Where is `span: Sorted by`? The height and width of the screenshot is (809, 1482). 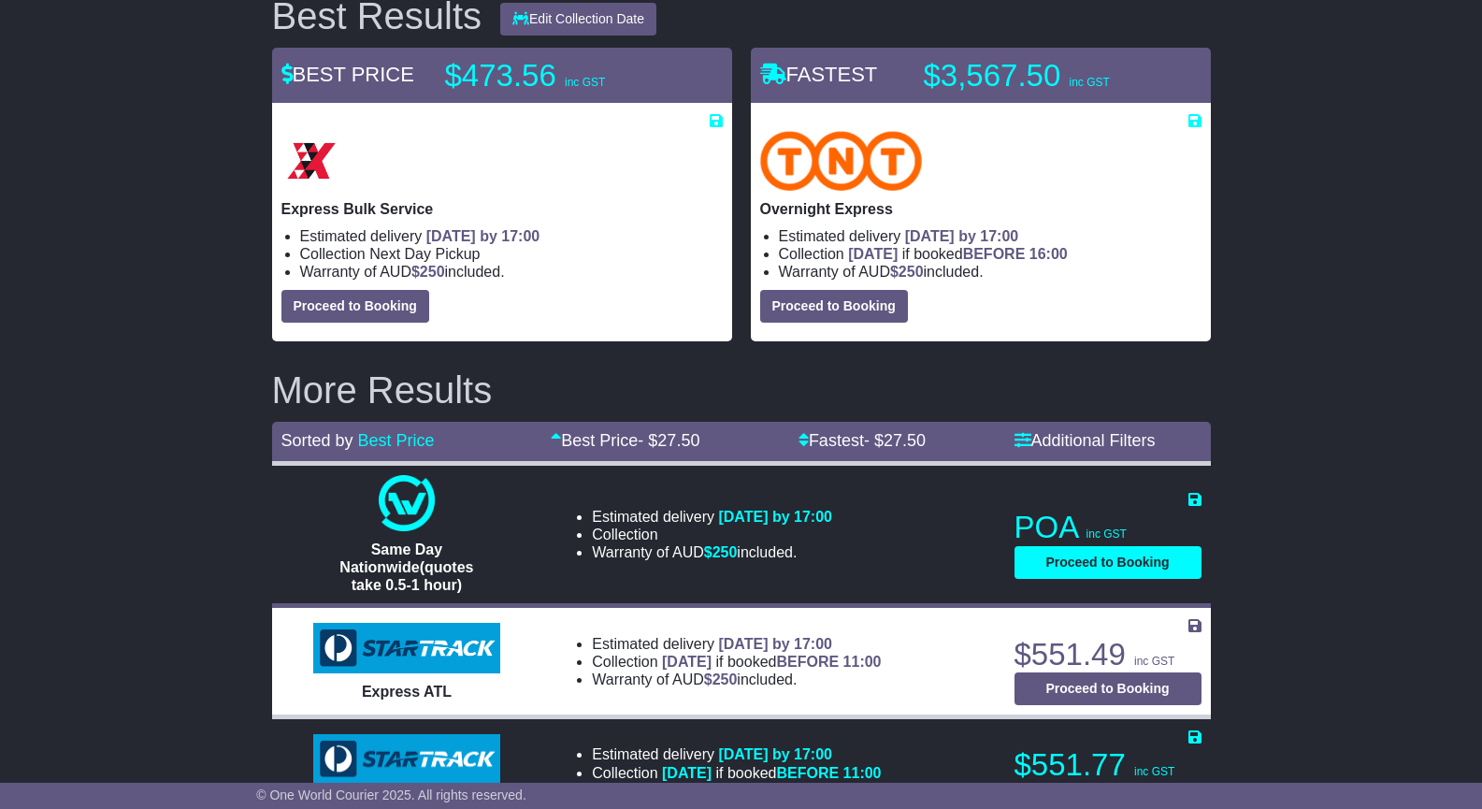
span: Sorted by is located at coordinates (317, 440).